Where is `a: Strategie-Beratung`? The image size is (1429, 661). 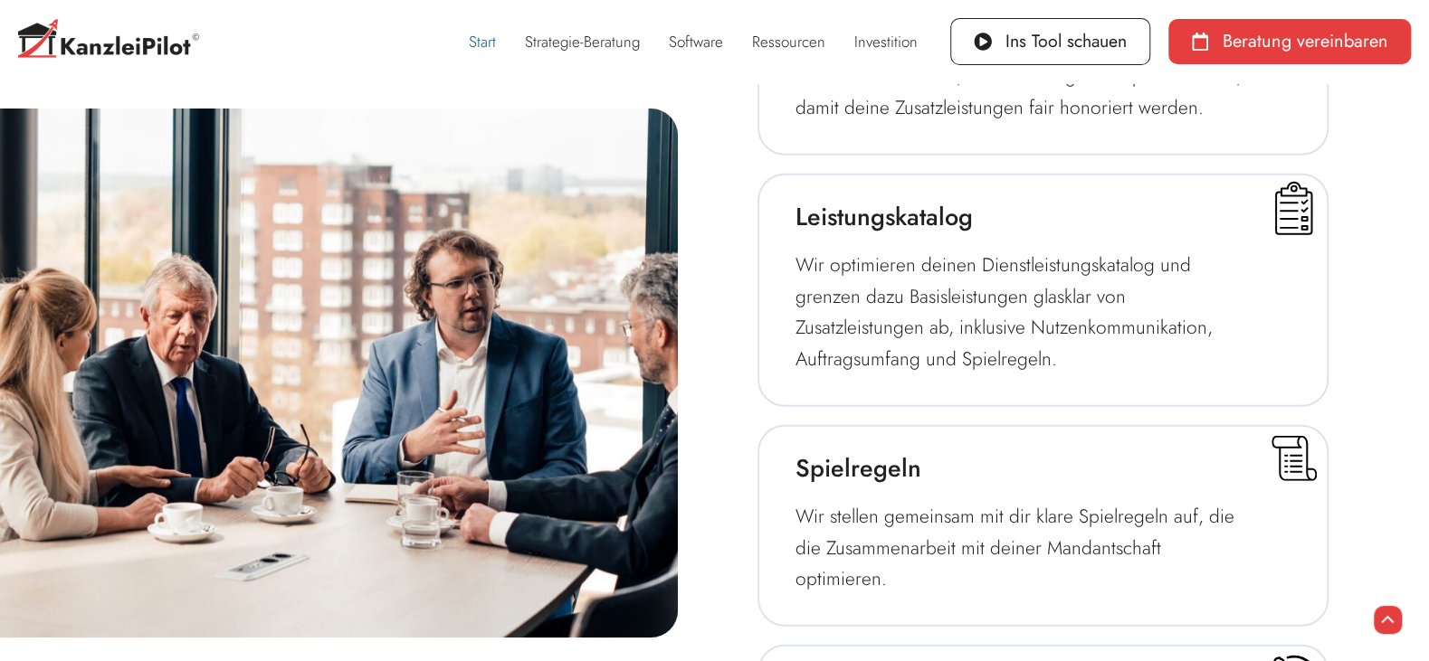
a: Strategie-Beratung is located at coordinates (582, 42).